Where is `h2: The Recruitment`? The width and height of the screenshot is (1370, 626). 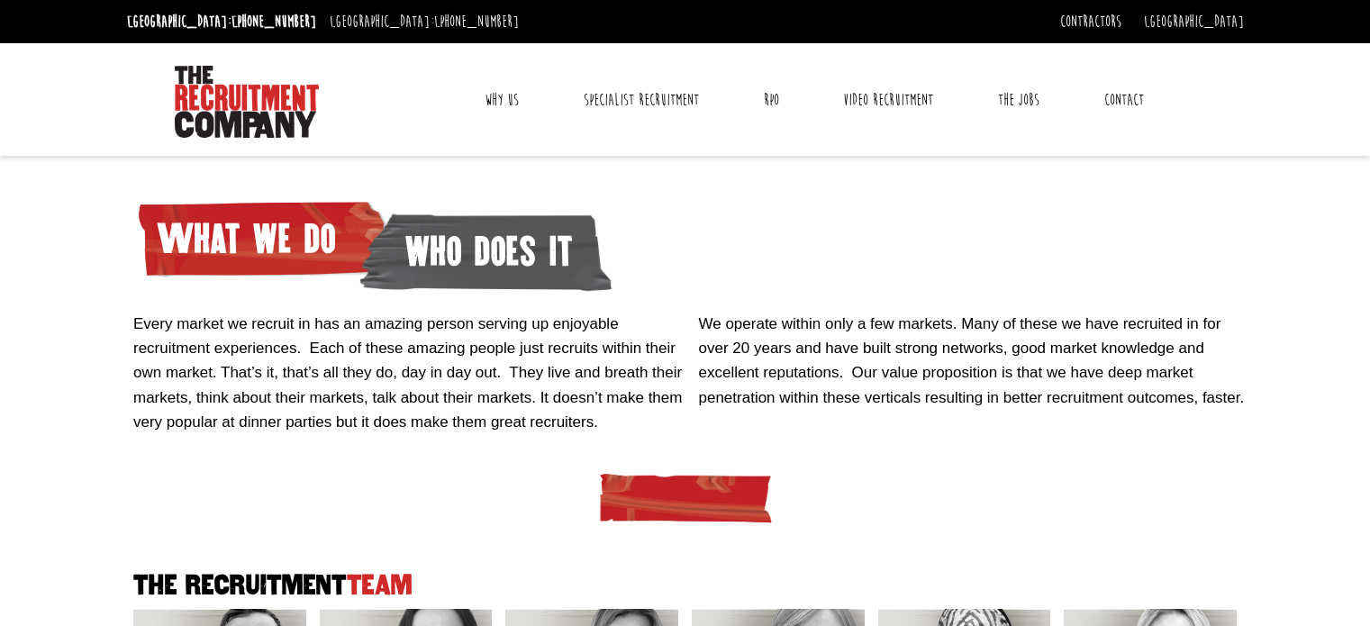 h2: The Recruitment is located at coordinates (686, 586).